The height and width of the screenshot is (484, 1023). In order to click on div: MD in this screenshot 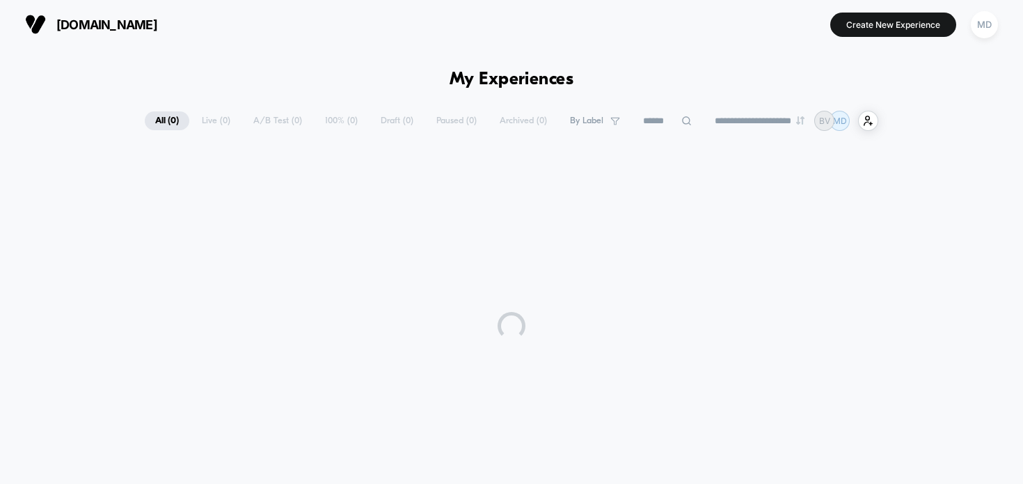, I will do `click(984, 24)`.